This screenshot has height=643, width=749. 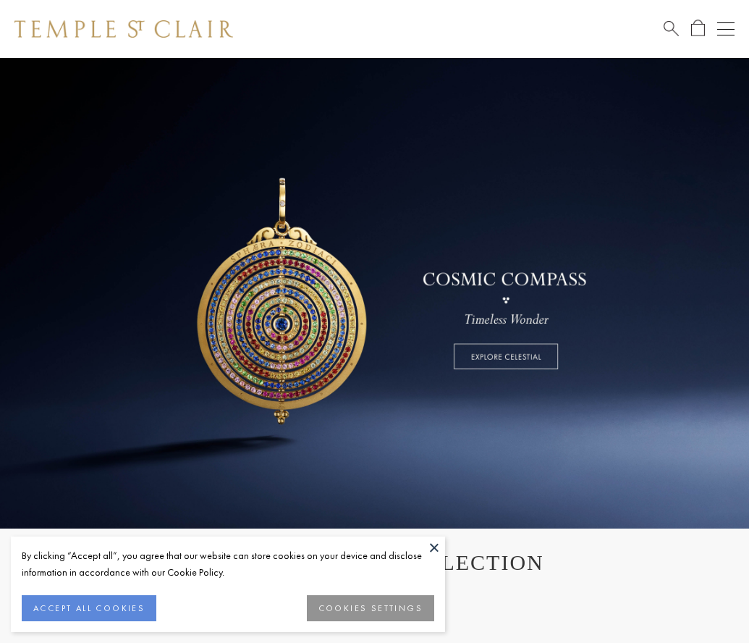 I want to click on a: Open Shopping Bag, so click(x=698, y=28).